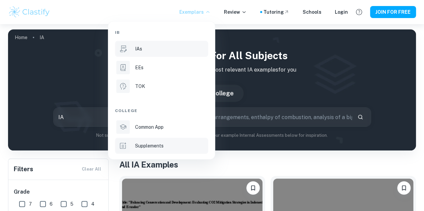 The height and width of the screenshot is (211, 424). Describe the element at coordinates (161, 68) in the screenshot. I see `a: EEs` at that location.